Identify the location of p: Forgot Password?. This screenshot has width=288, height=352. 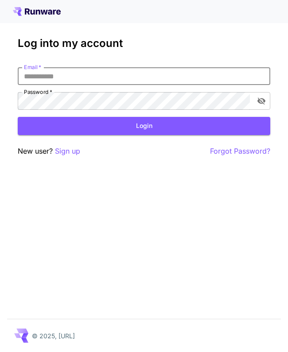
(240, 151).